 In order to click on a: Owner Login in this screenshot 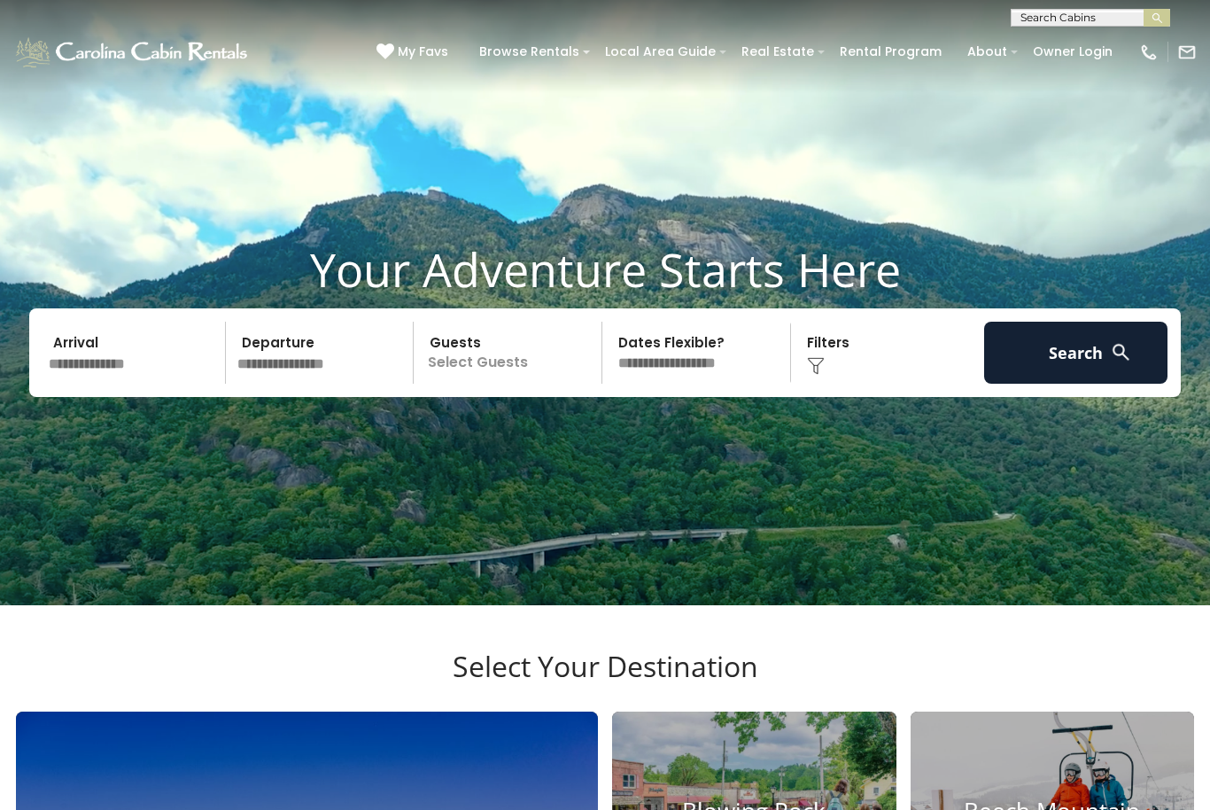, I will do `click(1073, 51)`.